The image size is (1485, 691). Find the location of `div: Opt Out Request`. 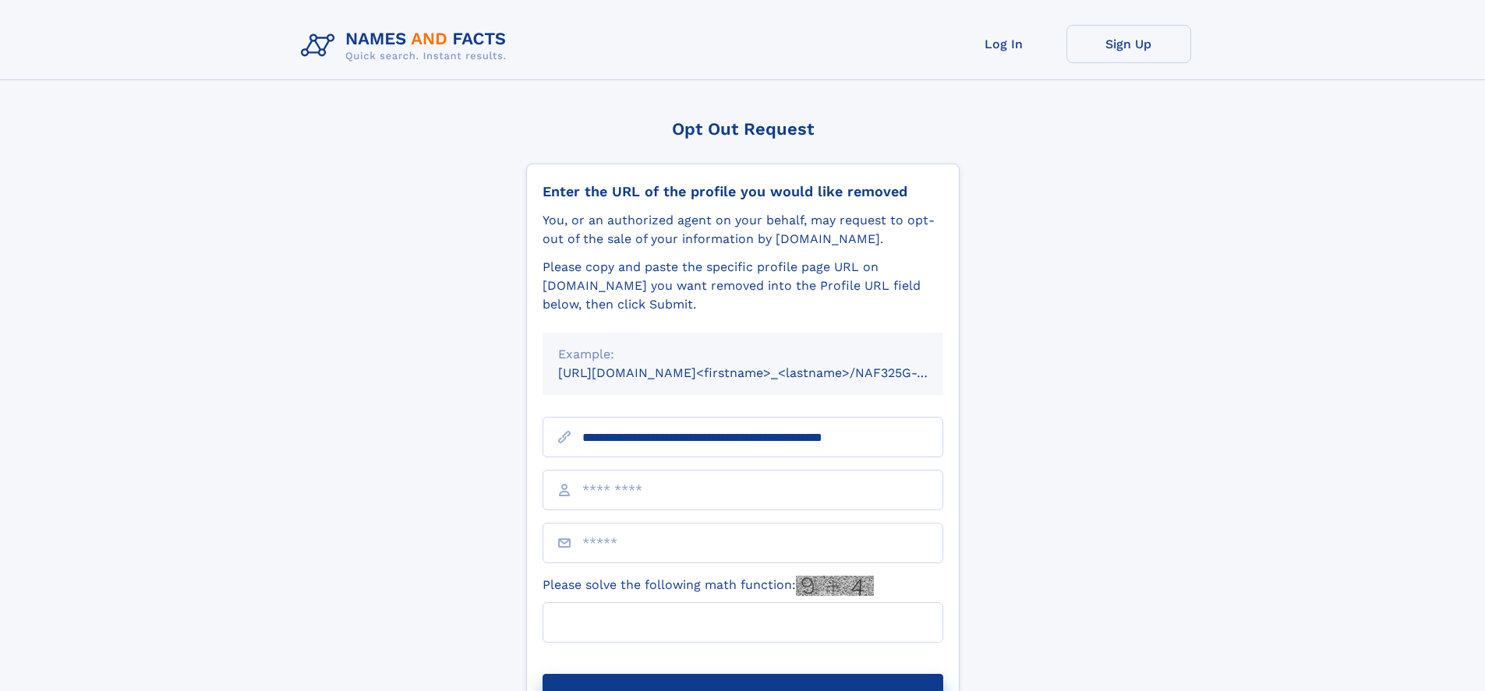

div: Opt Out Request is located at coordinates (743, 129).